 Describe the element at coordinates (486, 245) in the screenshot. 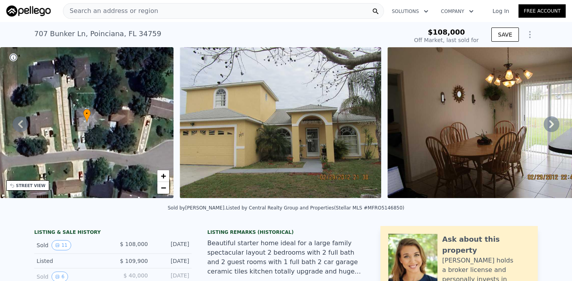

I see `div: Ask about this property` at that location.